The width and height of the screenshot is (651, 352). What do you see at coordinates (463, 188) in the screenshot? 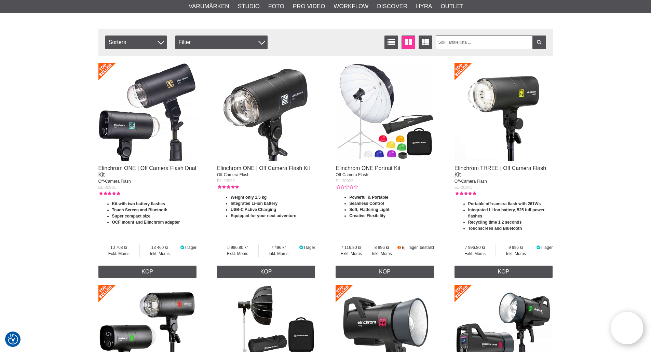
I see `span: EL-20941` at bounding box center [463, 188].